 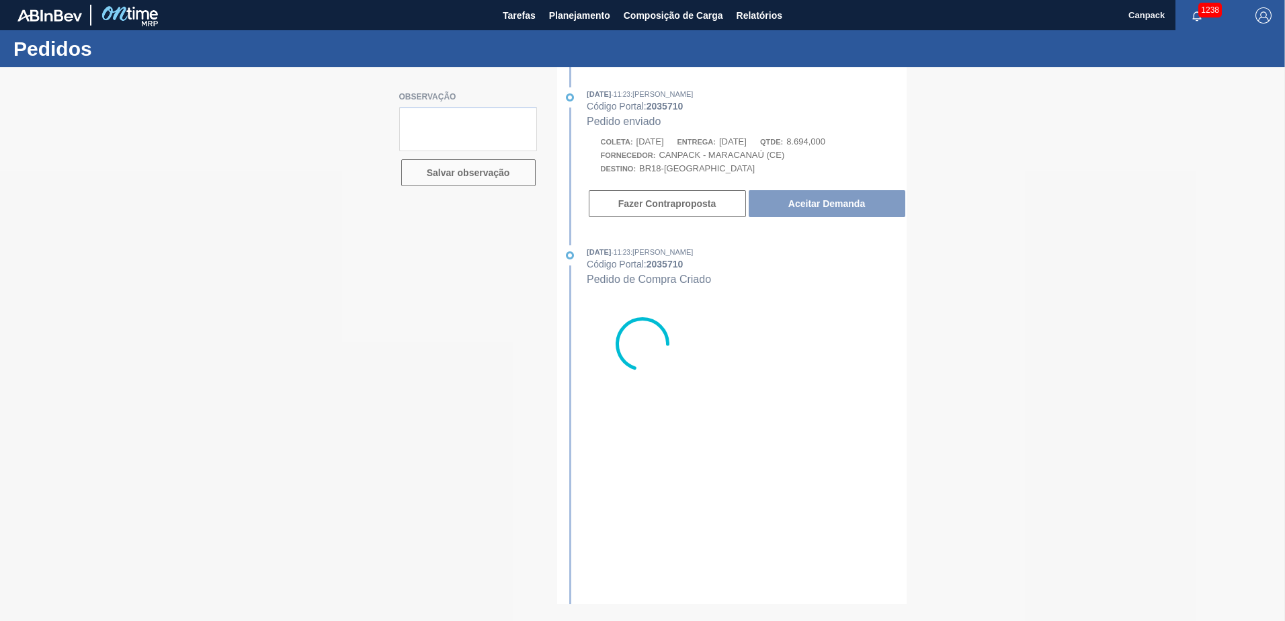 I want to click on span: 1238, so click(x=1210, y=10).